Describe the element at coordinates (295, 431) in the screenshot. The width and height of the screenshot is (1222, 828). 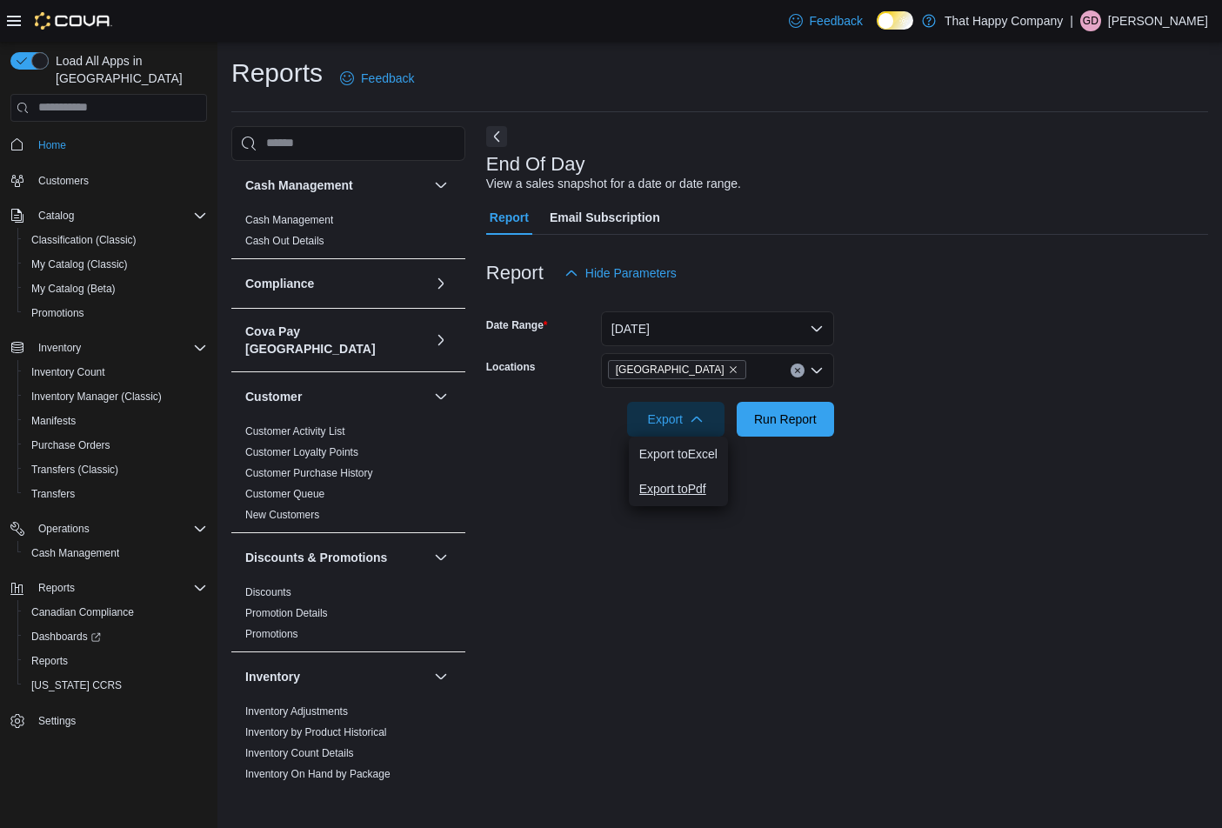
I see `span: Customer Activity List` at that location.